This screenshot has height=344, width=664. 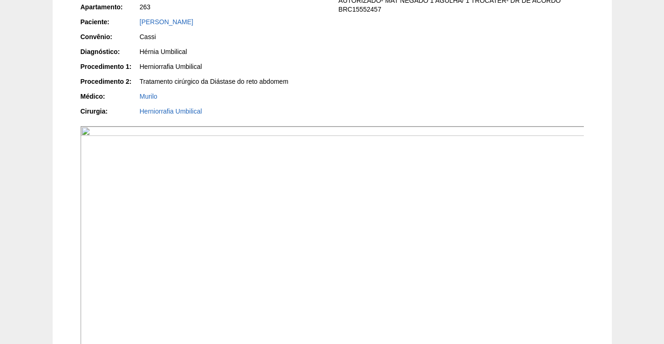 What do you see at coordinates (109, 82) in the screenshot?
I see `div: Procedimento 2:` at bounding box center [109, 82].